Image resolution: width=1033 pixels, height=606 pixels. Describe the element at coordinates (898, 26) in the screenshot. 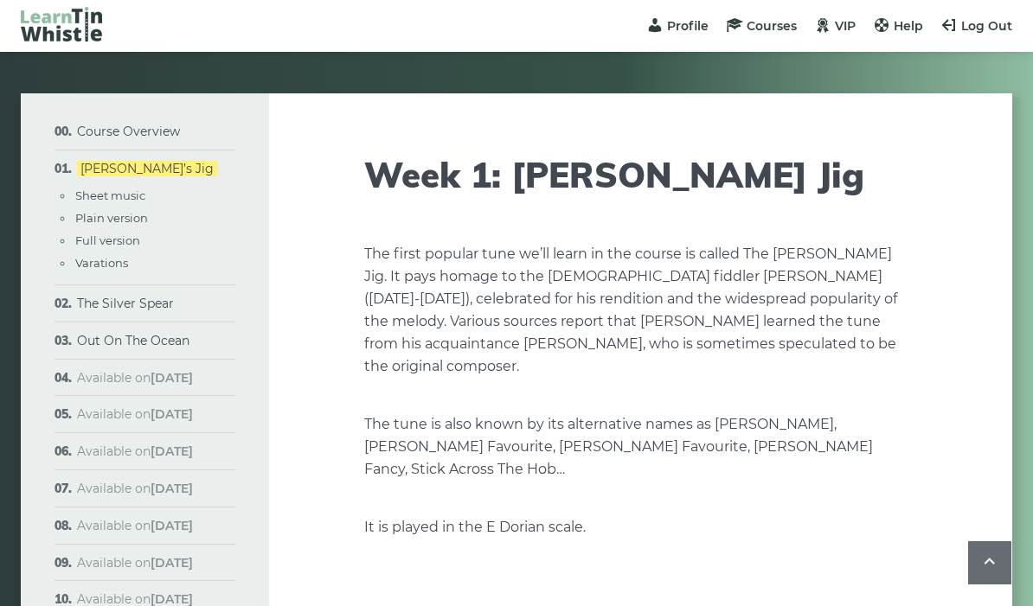

I see `a: Help` at that location.